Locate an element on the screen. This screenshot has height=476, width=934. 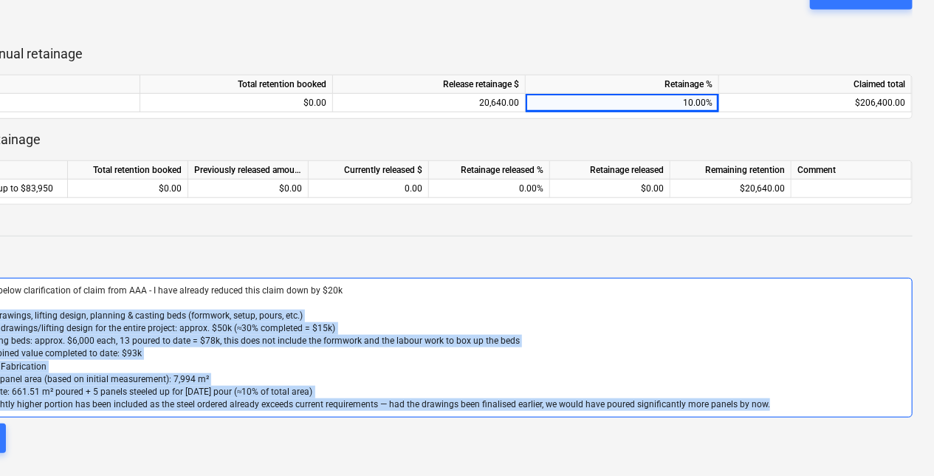
div: Currently released $ is located at coordinates (368, 170).